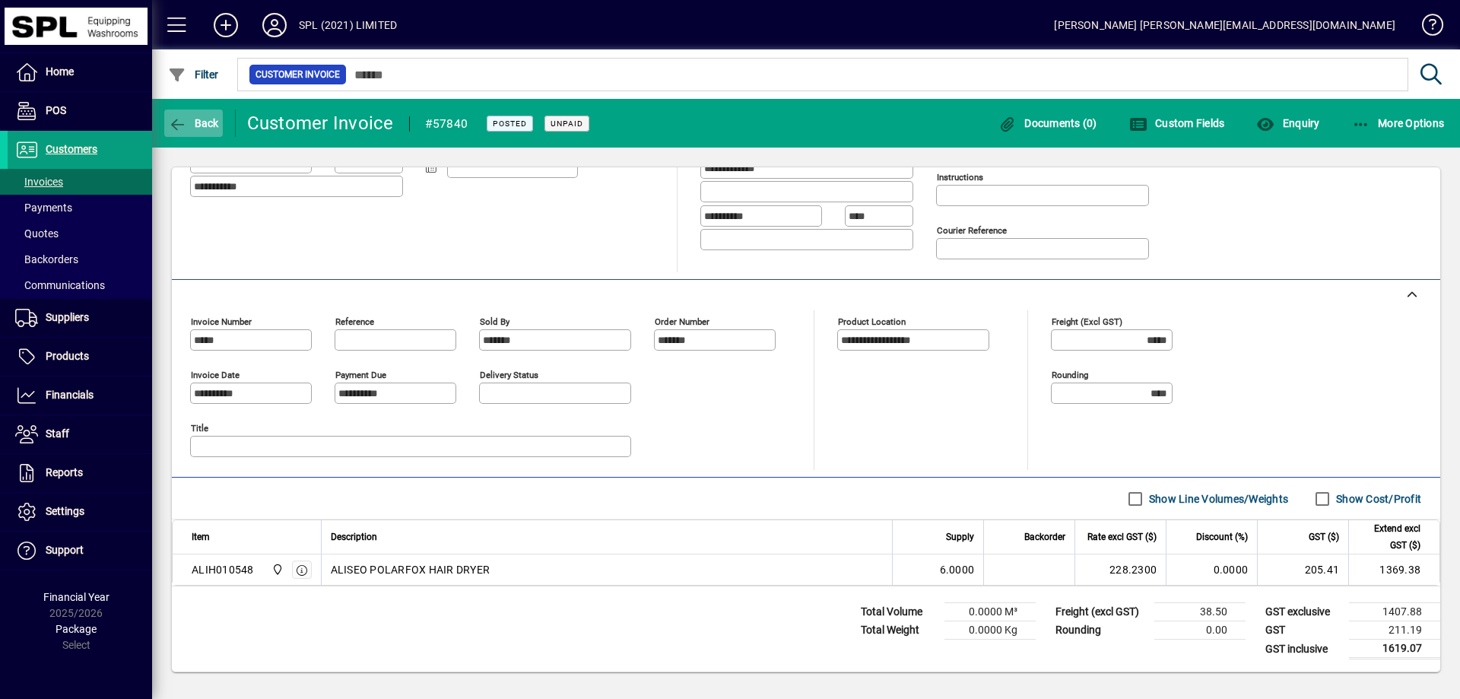 This screenshot has width=1460, height=699. Describe the element at coordinates (682, 322) in the screenshot. I see `mat-label: Order number` at that location.